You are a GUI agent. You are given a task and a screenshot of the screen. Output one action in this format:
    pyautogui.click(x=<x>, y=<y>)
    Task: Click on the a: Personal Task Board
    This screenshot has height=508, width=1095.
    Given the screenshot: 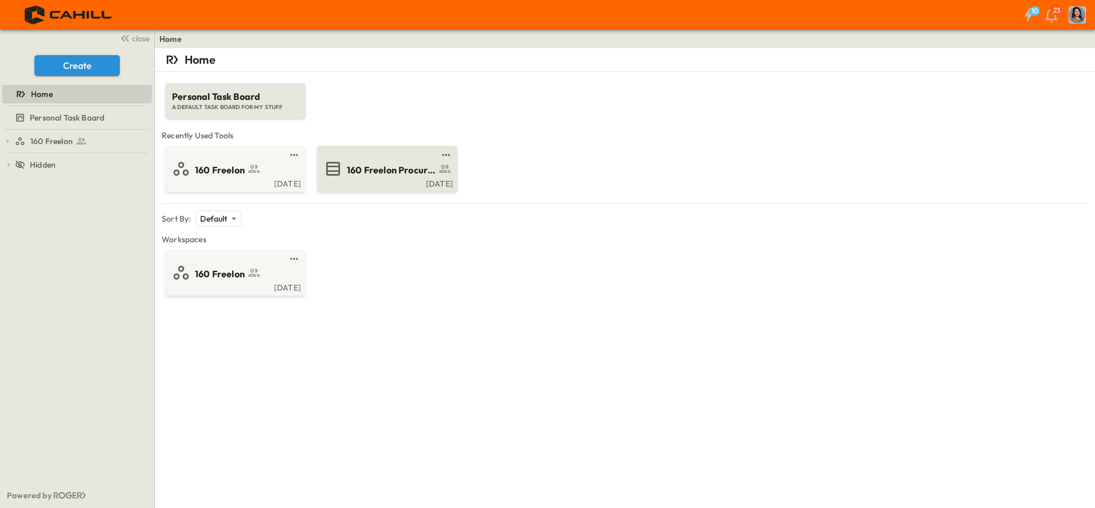 What is the action you would take?
    pyautogui.click(x=76, y=118)
    